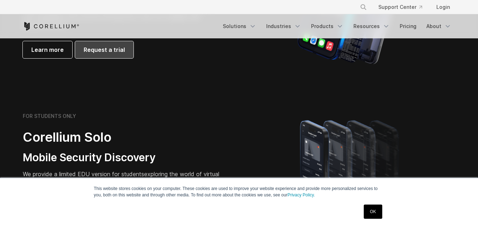 The height and width of the screenshot is (228, 478). Describe the element at coordinates (83, 174) in the screenshot. I see `span: We provide a limited EDU version for students` at that location.